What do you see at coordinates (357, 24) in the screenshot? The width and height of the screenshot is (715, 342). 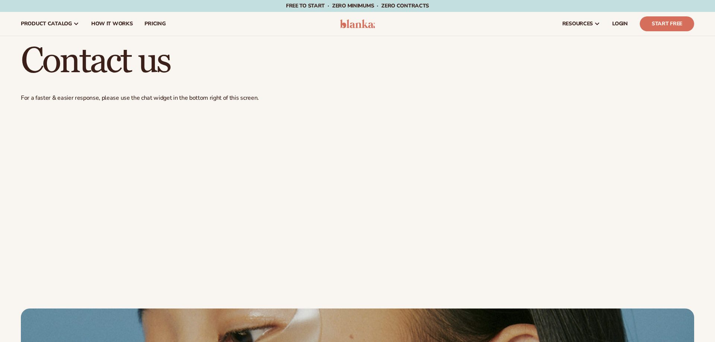 I see `a: logo` at bounding box center [357, 24].